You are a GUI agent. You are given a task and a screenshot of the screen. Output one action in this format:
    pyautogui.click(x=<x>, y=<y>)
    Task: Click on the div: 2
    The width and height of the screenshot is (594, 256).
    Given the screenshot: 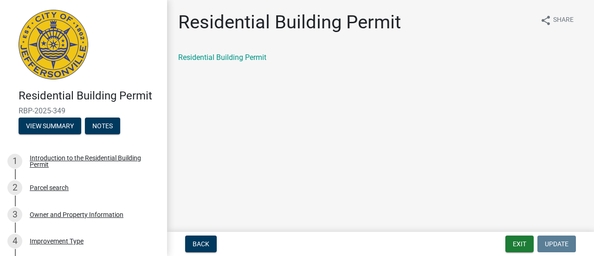 What is the action you would take?
    pyautogui.click(x=15, y=188)
    